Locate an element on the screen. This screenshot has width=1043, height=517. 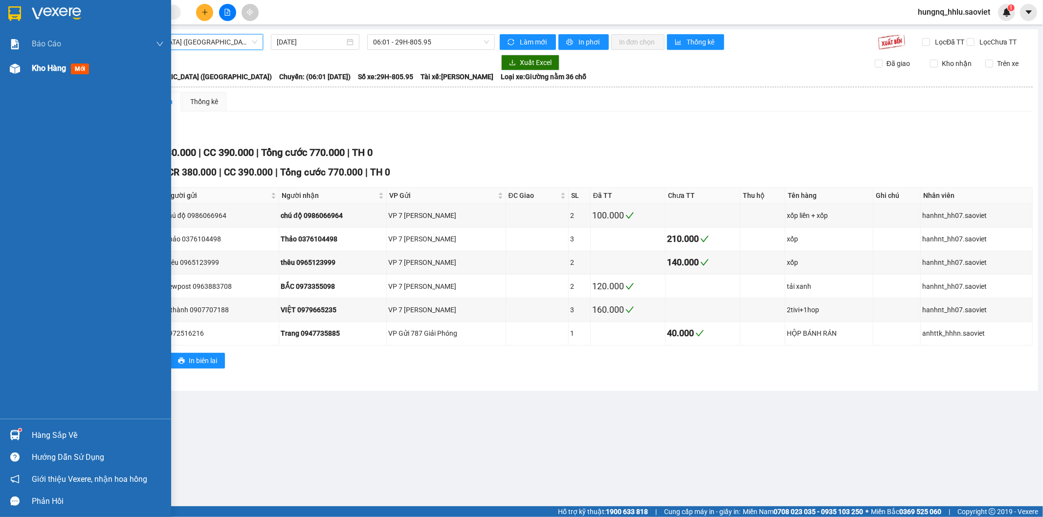
span: Kho hàng is located at coordinates (49, 68).